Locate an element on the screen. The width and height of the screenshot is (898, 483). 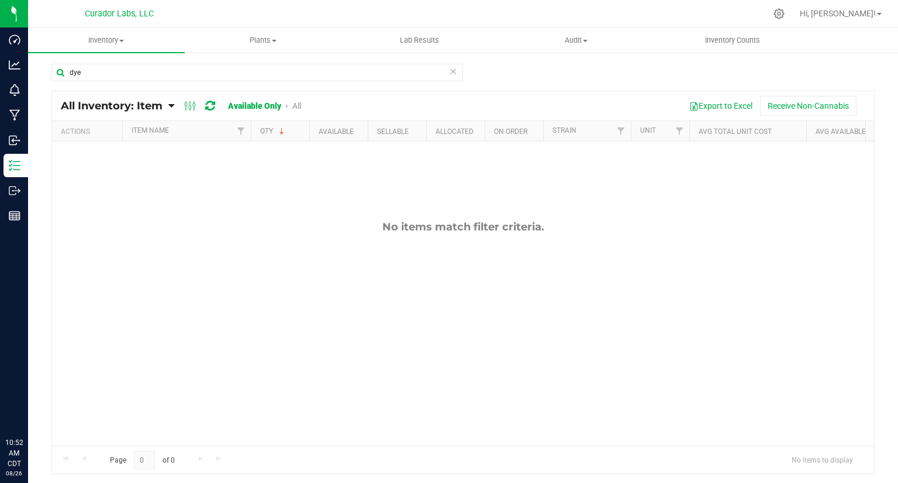
inline-svg: Analytics is located at coordinates (15, 65).